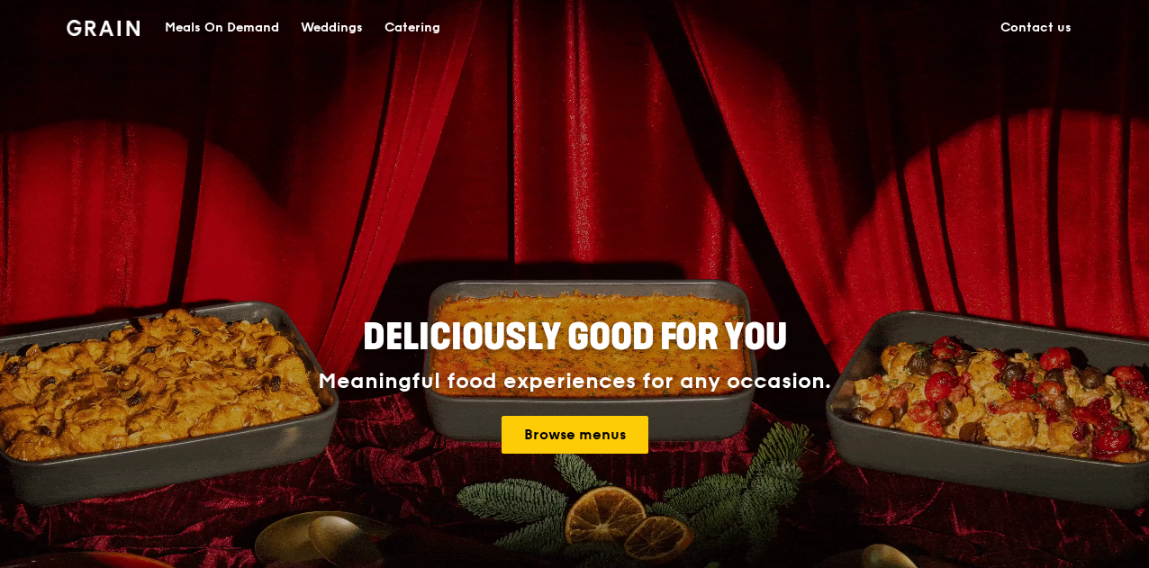 The height and width of the screenshot is (568, 1149). What do you see at coordinates (1036, 28) in the screenshot?
I see `a: Contact us` at bounding box center [1036, 28].